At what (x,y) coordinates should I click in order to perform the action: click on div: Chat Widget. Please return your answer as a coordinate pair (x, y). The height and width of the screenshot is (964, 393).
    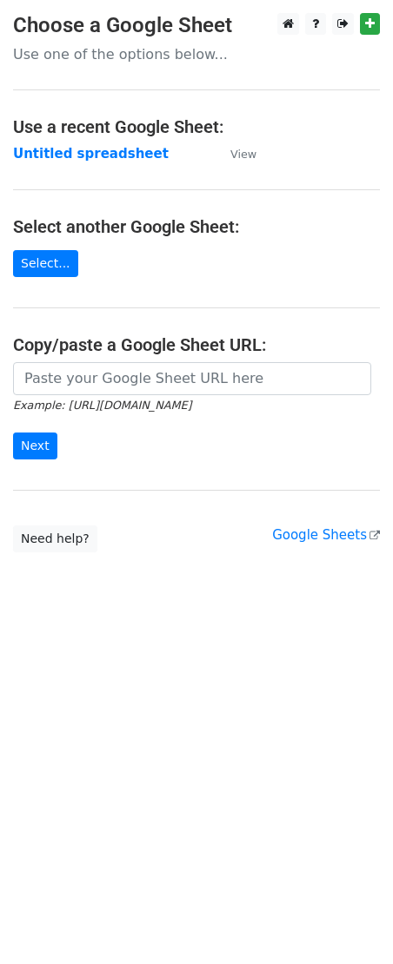
    Looking at the image, I should click on (349, 922).